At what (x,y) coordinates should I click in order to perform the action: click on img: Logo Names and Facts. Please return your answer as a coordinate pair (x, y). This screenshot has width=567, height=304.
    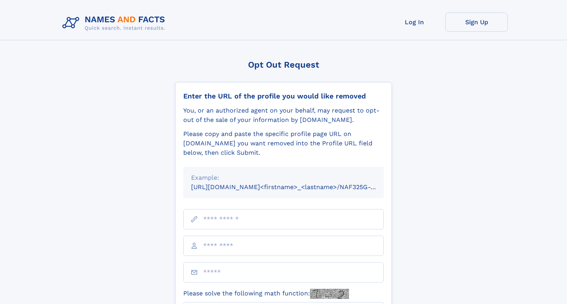
    Looking at the image, I should click on (115, 23).